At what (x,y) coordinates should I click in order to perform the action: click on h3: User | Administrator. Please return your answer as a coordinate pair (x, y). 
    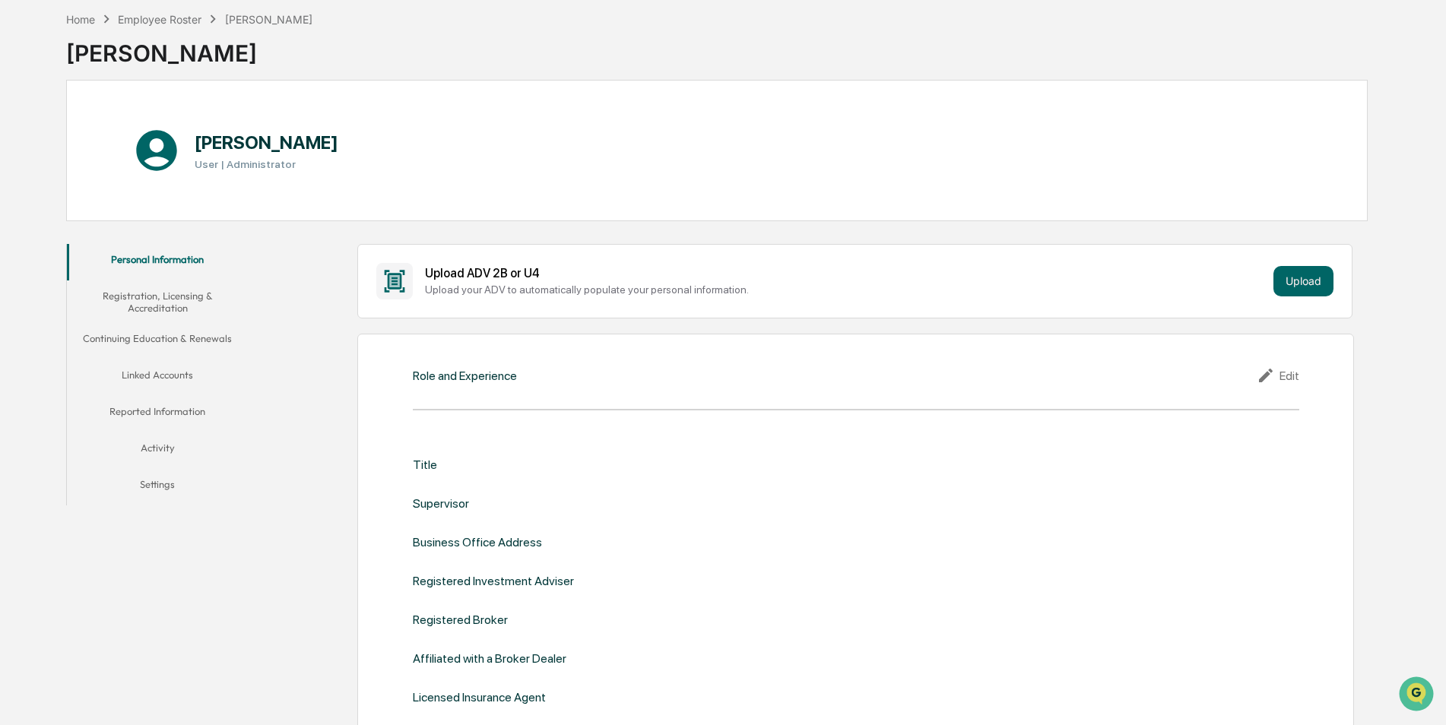
    Looking at the image, I should click on (266, 164).